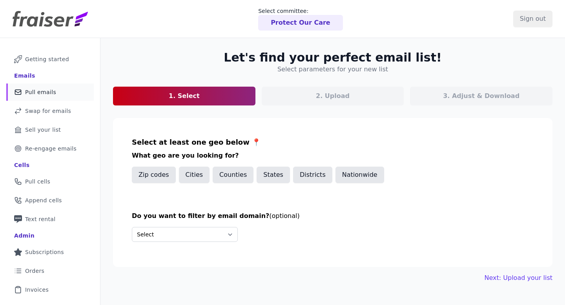  I want to click on a: Pull emails, so click(50, 92).